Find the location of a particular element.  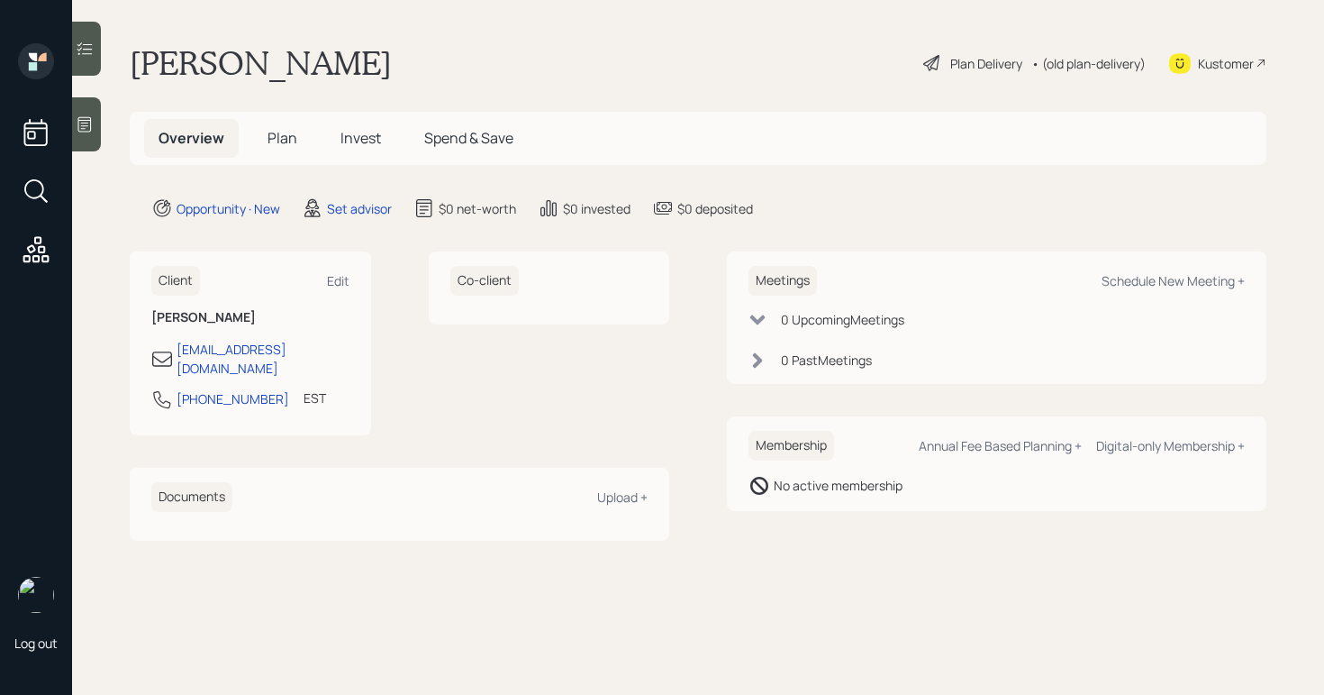

h6: Client is located at coordinates (176, 280).